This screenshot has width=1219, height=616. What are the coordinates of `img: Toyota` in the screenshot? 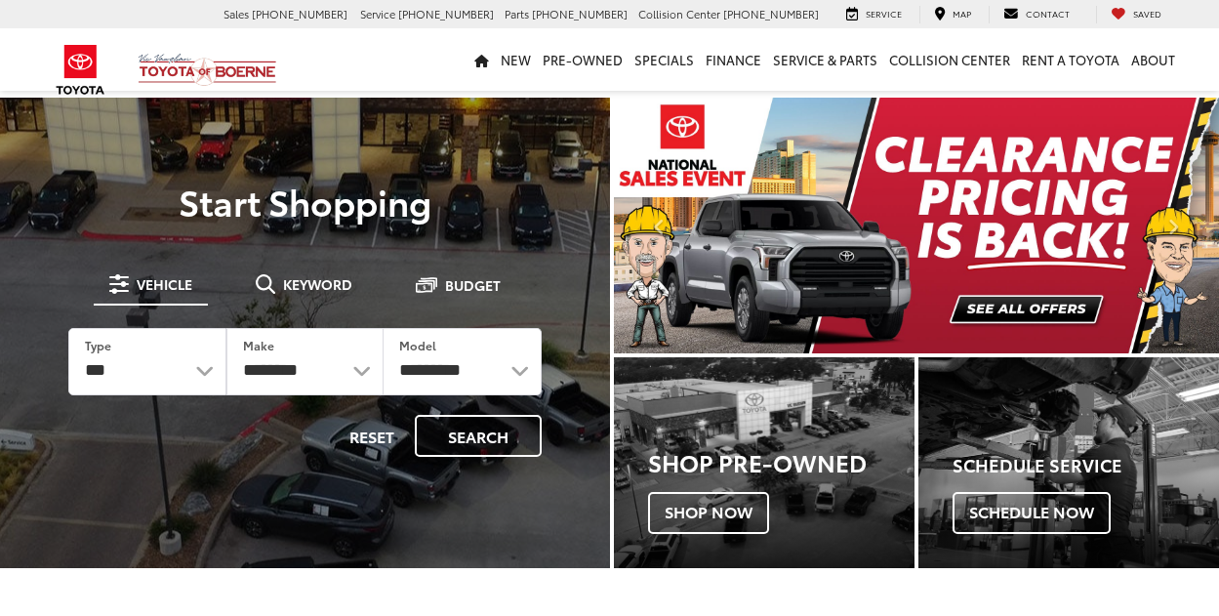 It's located at (80, 69).